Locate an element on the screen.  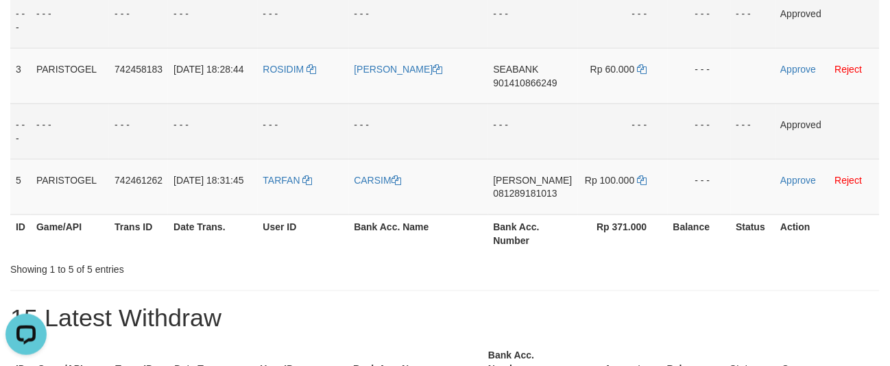
button: Open LiveChat chat widget is located at coordinates (26, 26).